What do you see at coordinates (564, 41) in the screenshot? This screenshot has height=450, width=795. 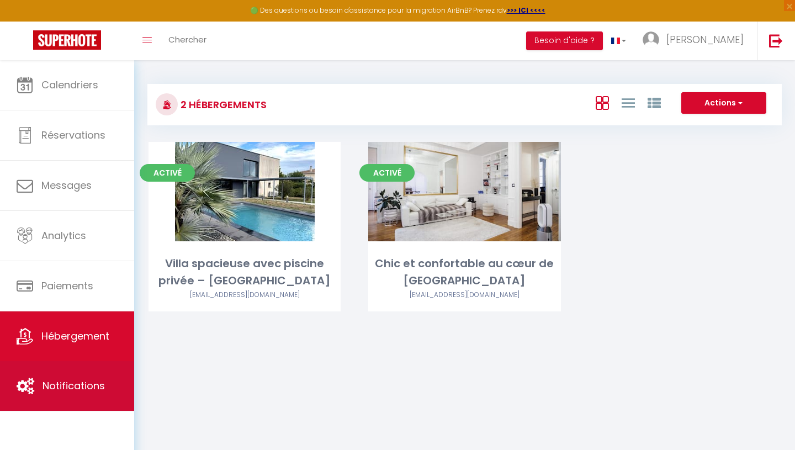 I see `button: Besoin d'aide ?` at bounding box center [564, 41].